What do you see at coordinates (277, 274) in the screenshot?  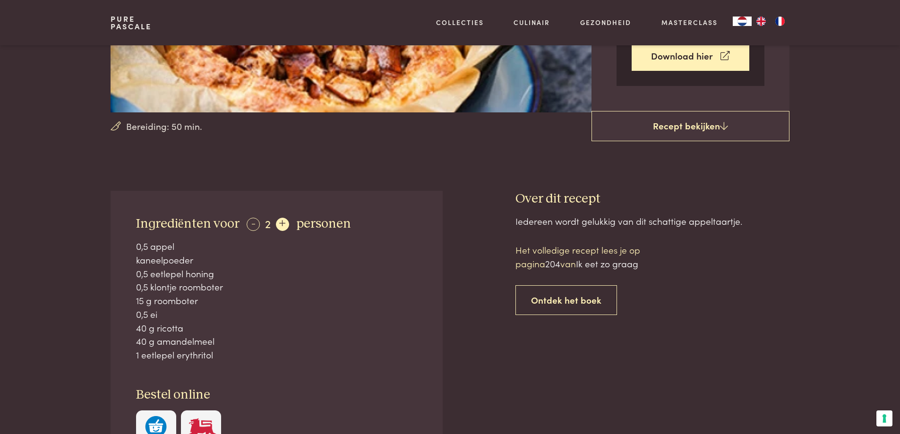 I see `div: 0,5 eetlepel honing` at bounding box center [277, 274].